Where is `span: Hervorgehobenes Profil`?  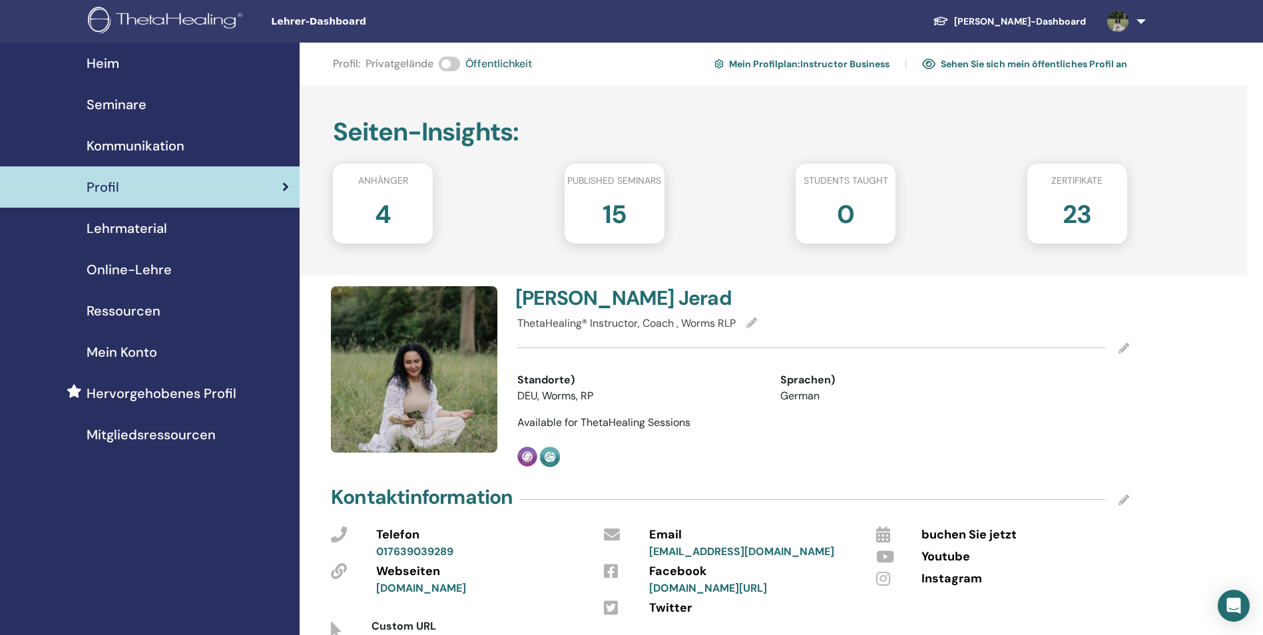 span: Hervorgehobenes Profil is located at coordinates (161, 393).